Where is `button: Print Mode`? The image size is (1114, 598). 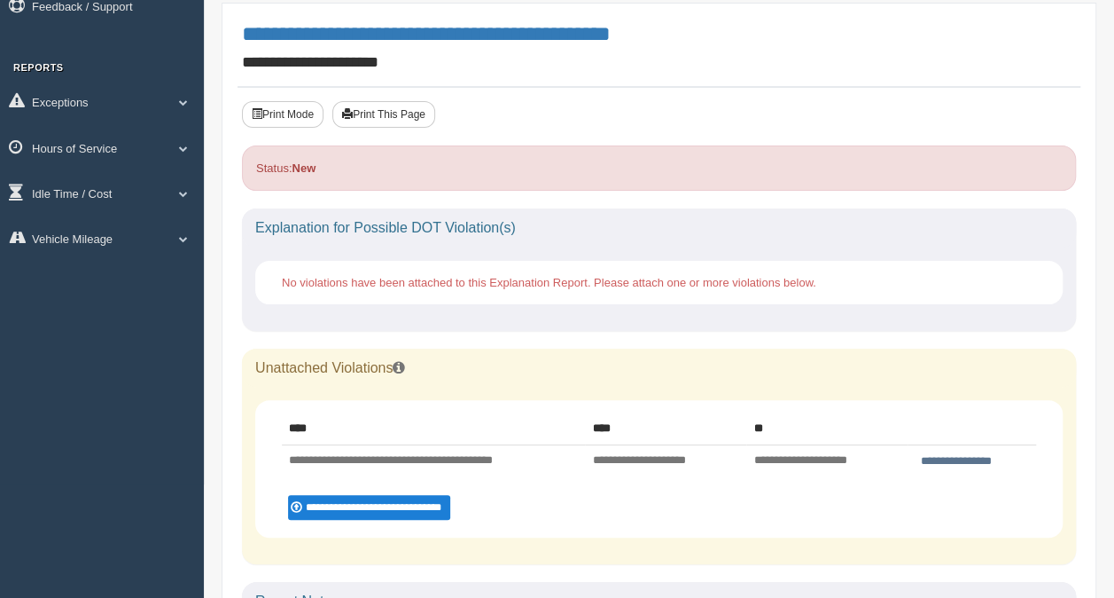
button: Print Mode is located at coordinates (283, 114).